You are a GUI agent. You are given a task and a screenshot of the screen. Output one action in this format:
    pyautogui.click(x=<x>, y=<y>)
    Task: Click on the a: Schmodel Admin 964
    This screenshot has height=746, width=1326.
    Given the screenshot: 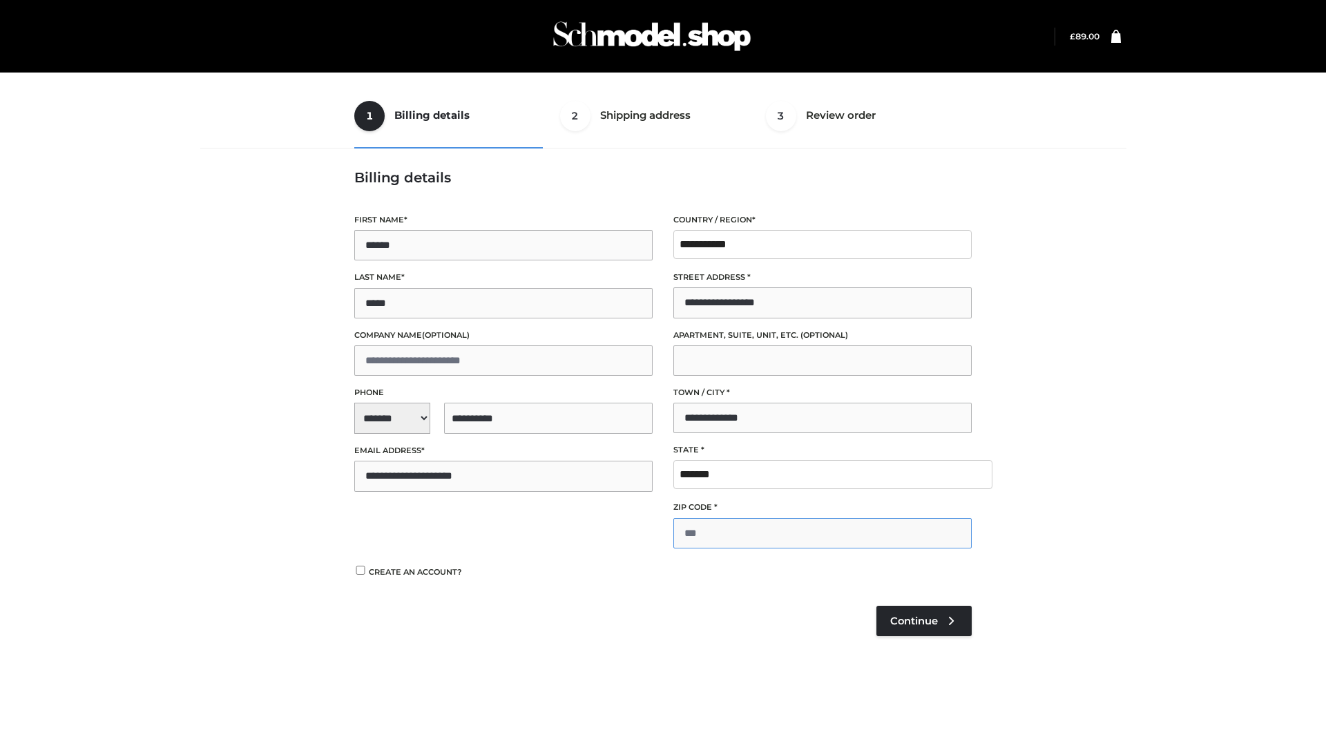 What is the action you would take?
    pyautogui.click(x=652, y=36)
    